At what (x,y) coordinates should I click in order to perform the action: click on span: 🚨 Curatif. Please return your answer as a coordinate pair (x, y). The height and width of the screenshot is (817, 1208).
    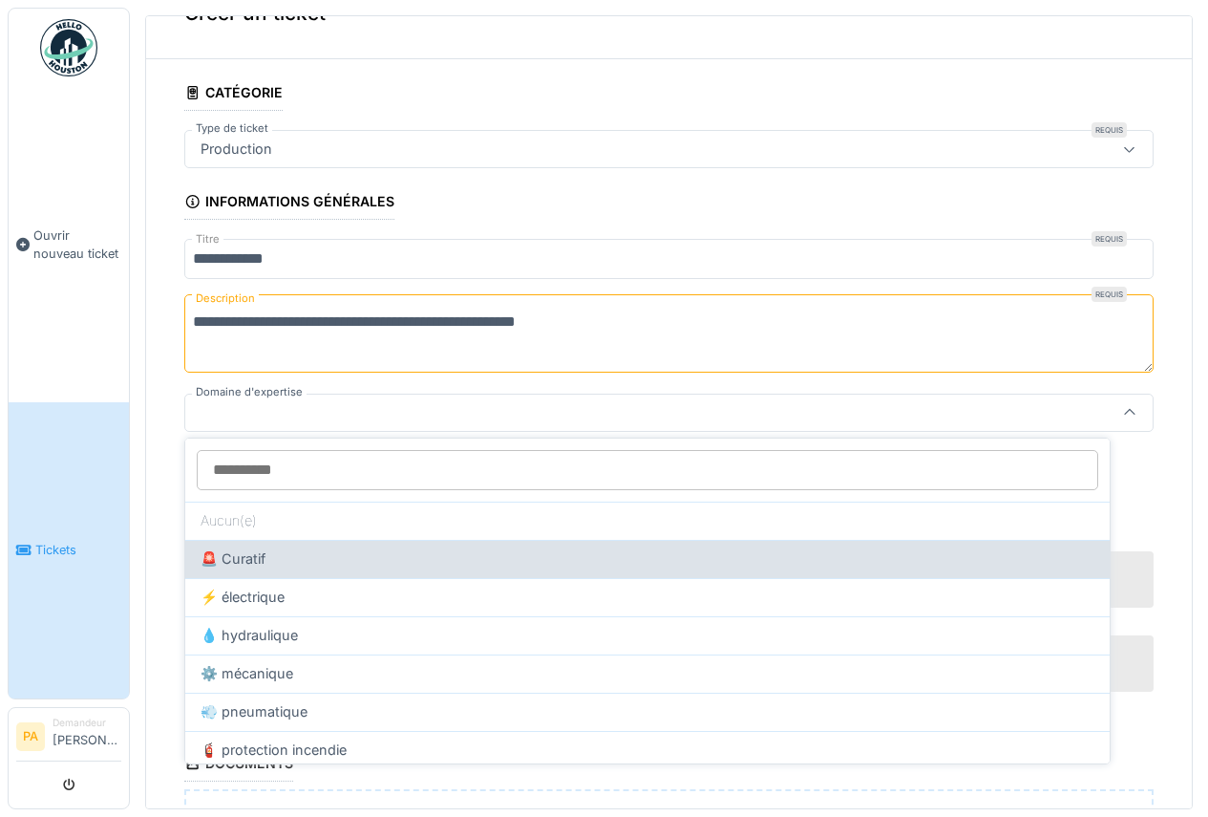
    Looking at the image, I should click on (233, 559).